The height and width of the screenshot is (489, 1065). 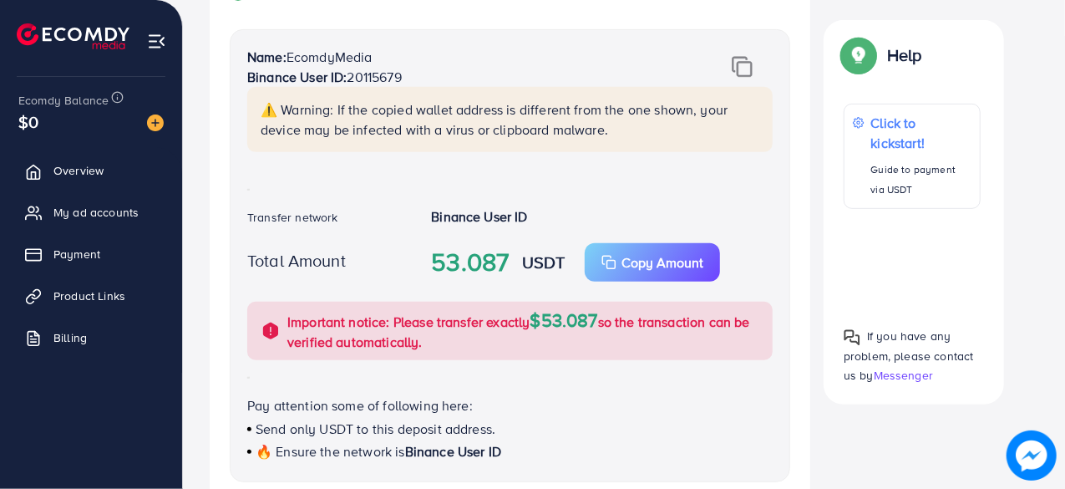 I want to click on p: Help, so click(x=905, y=55).